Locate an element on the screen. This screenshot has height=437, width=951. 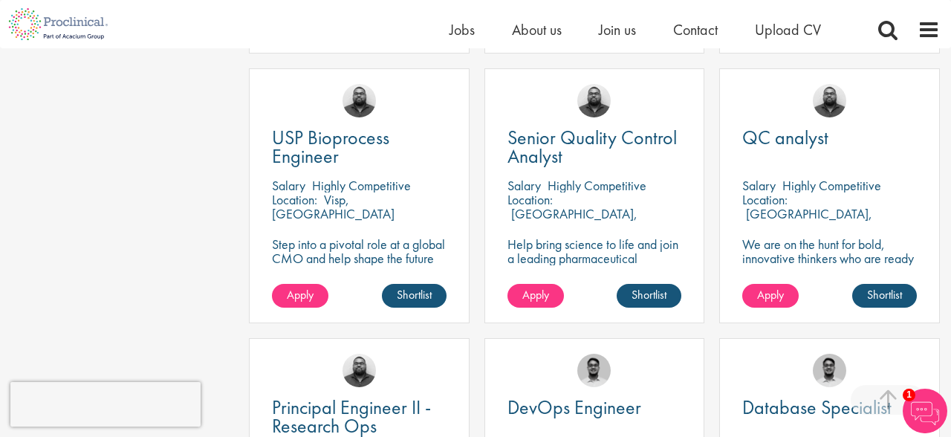
a: About us is located at coordinates (537, 30).